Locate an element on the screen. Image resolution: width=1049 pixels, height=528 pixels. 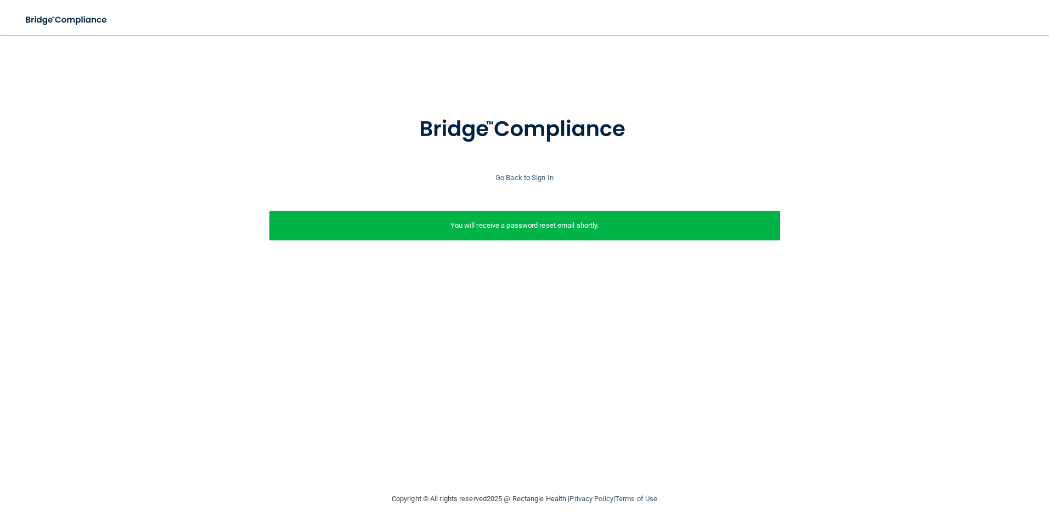
a: Go Back to Sign In is located at coordinates (524, 177).